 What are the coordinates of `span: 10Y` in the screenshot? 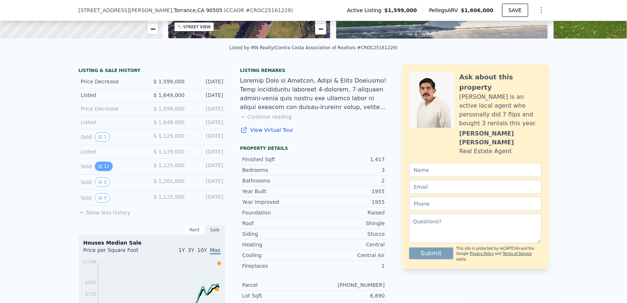 It's located at (202, 250).